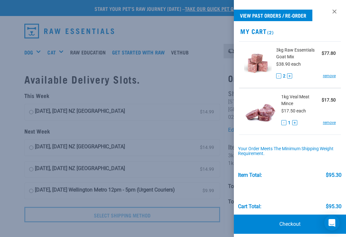 The height and width of the screenshot is (237, 346). Describe the element at coordinates (290, 152) in the screenshot. I see `div: Your order meets the minimum shipping weight requirement.` at that location.